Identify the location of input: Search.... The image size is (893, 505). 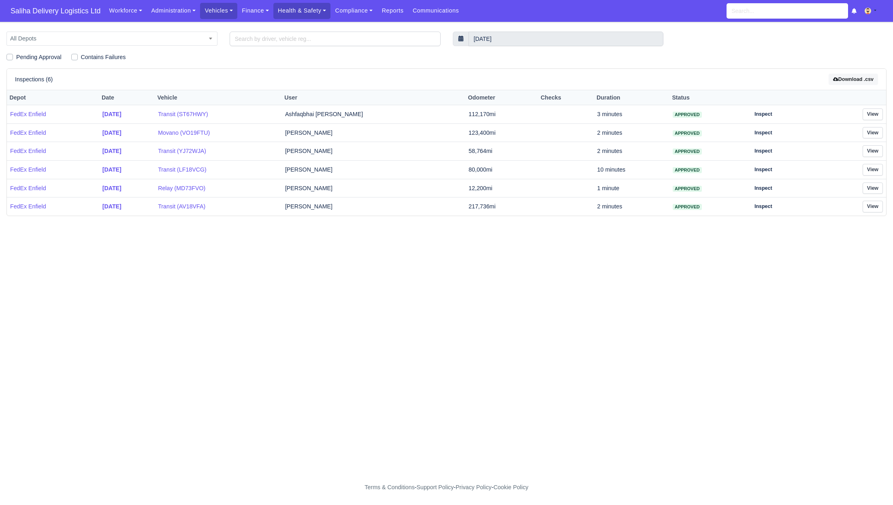
(787, 11).